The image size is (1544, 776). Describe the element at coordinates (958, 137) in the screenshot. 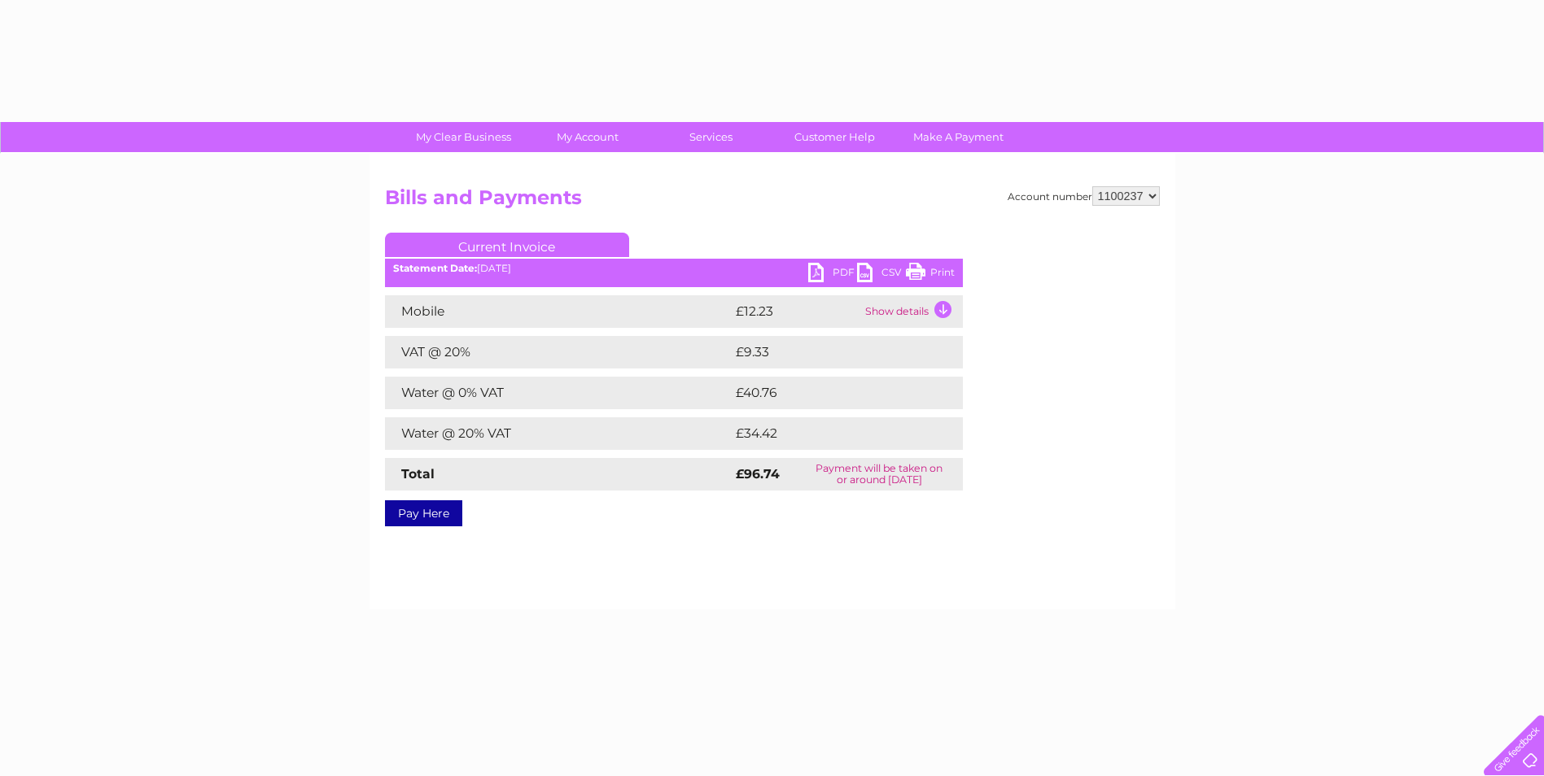

I see `a: Make A Payment` at that location.